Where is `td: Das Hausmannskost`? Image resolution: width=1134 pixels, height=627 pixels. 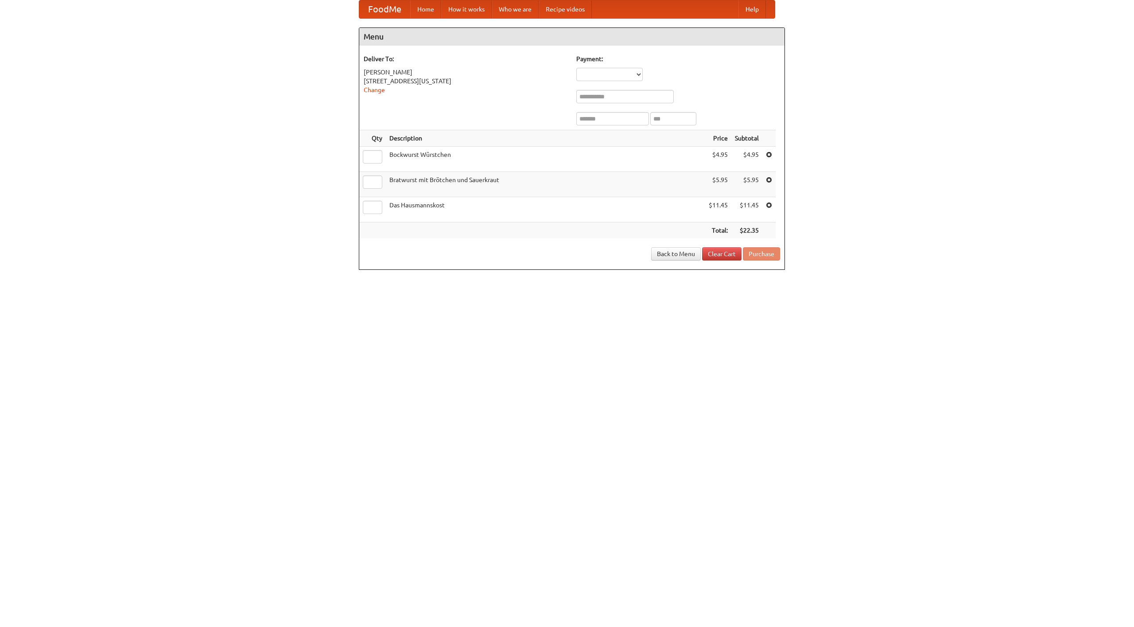 td: Das Hausmannskost is located at coordinates (545, 210).